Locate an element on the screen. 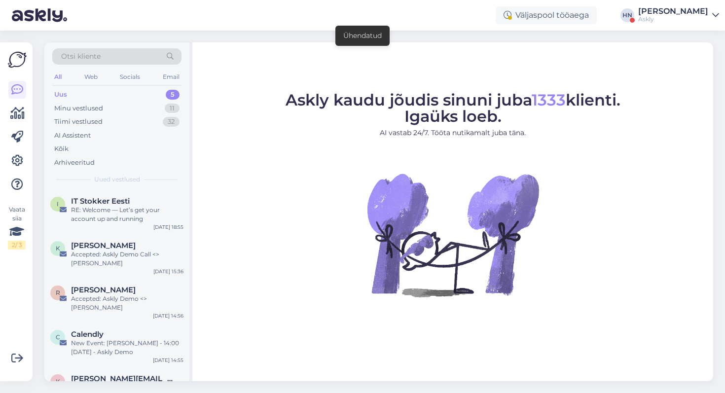 This screenshot has height=393, width=725. span: C is located at coordinates (58, 337).